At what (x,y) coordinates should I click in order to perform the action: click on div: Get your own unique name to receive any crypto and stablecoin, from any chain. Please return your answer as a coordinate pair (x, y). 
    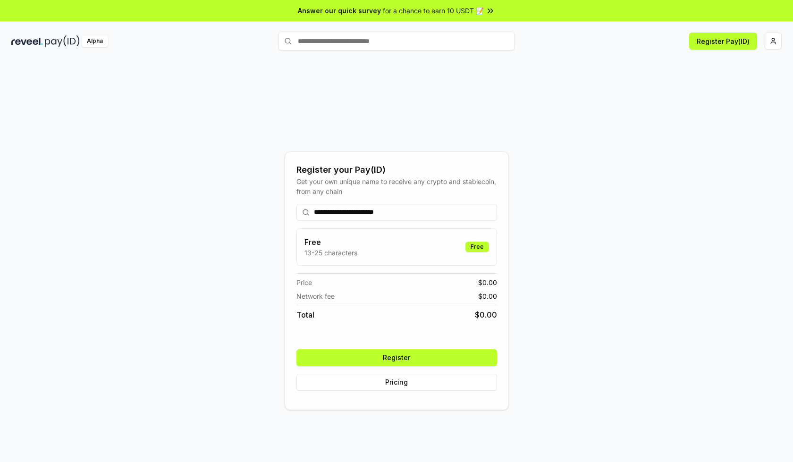
    Looking at the image, I should click on (396, 186).